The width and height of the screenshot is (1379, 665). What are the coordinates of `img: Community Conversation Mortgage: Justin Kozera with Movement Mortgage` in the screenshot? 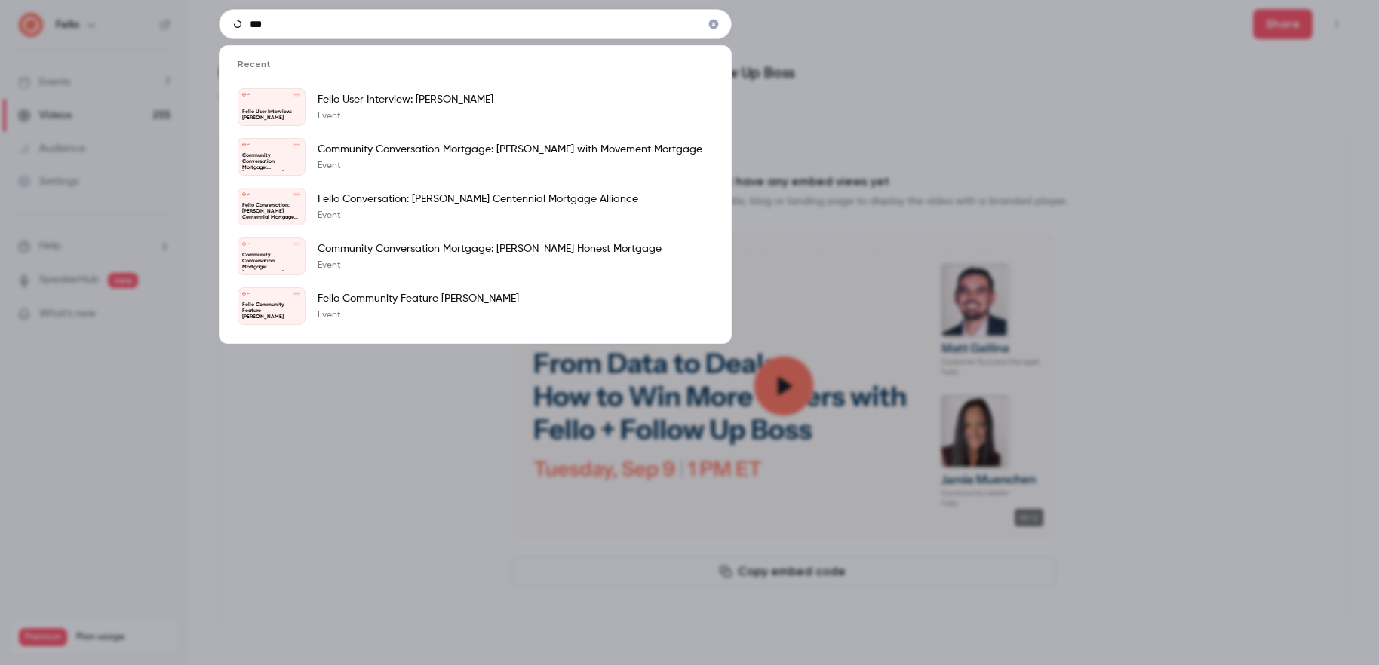 It's located at (244, 144).